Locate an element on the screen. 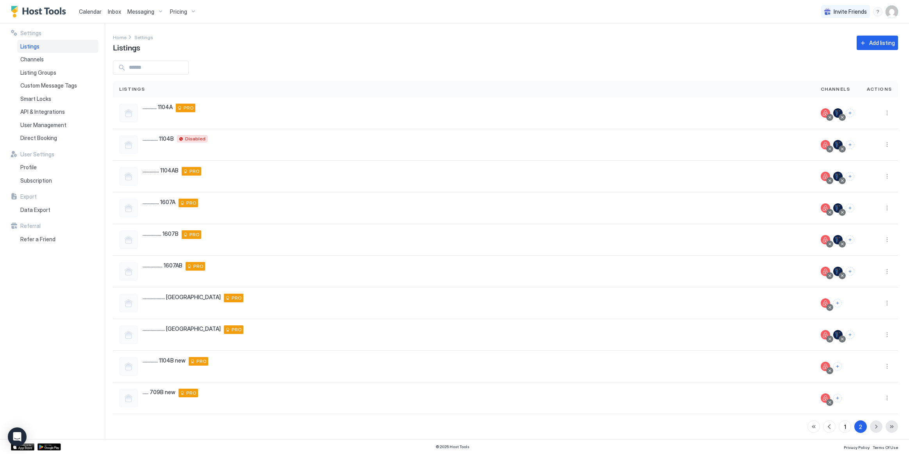 Image resolution: width=909 pixels, height=454 pixels. span: User Management is located at coordinates (43, 125).